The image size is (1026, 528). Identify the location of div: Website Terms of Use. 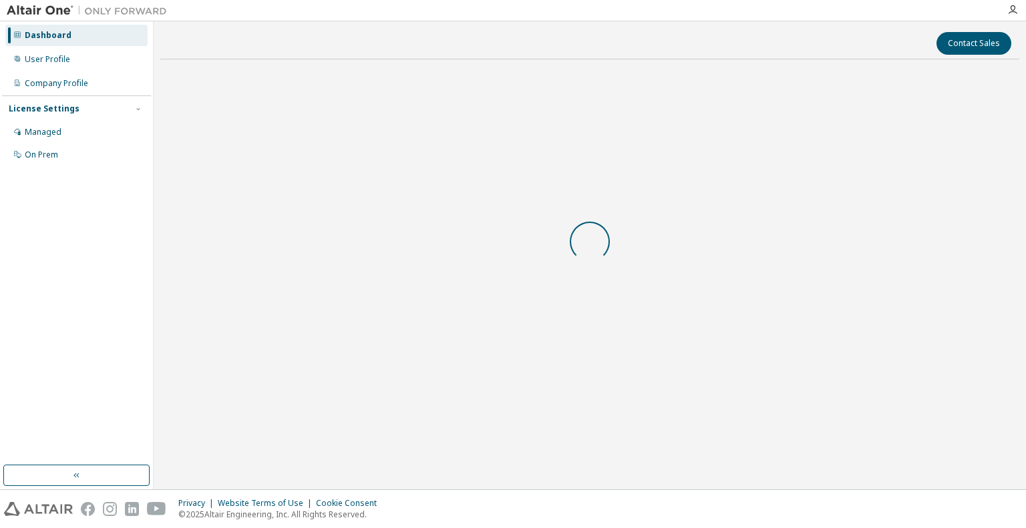
(267, 504).